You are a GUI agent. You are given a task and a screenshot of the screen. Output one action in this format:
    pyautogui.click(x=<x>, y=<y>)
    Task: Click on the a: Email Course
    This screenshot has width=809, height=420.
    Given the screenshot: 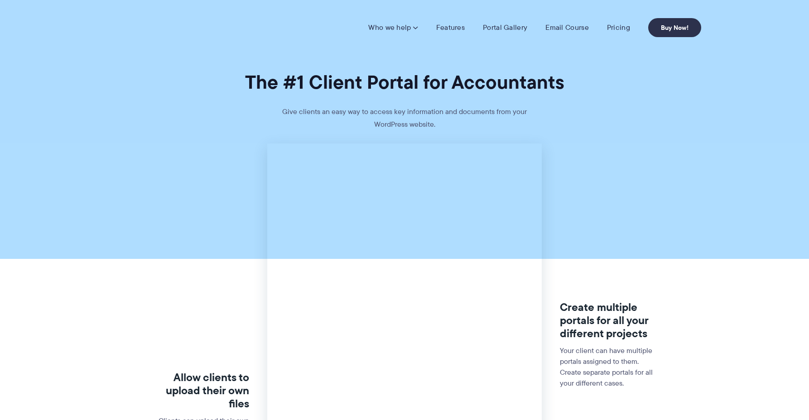 What is the action you would take?
    pyautogui.click(x=567, y=28)
    